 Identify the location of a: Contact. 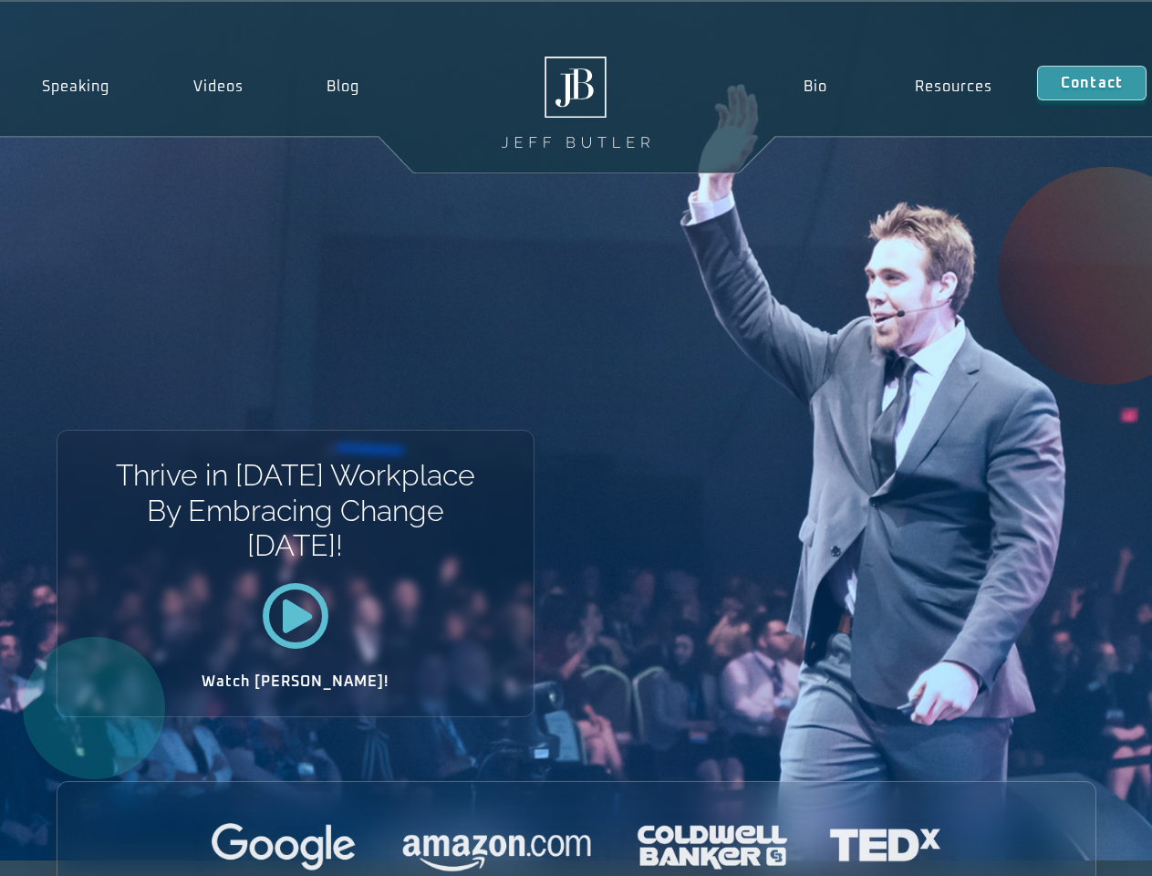
(1092, 83).